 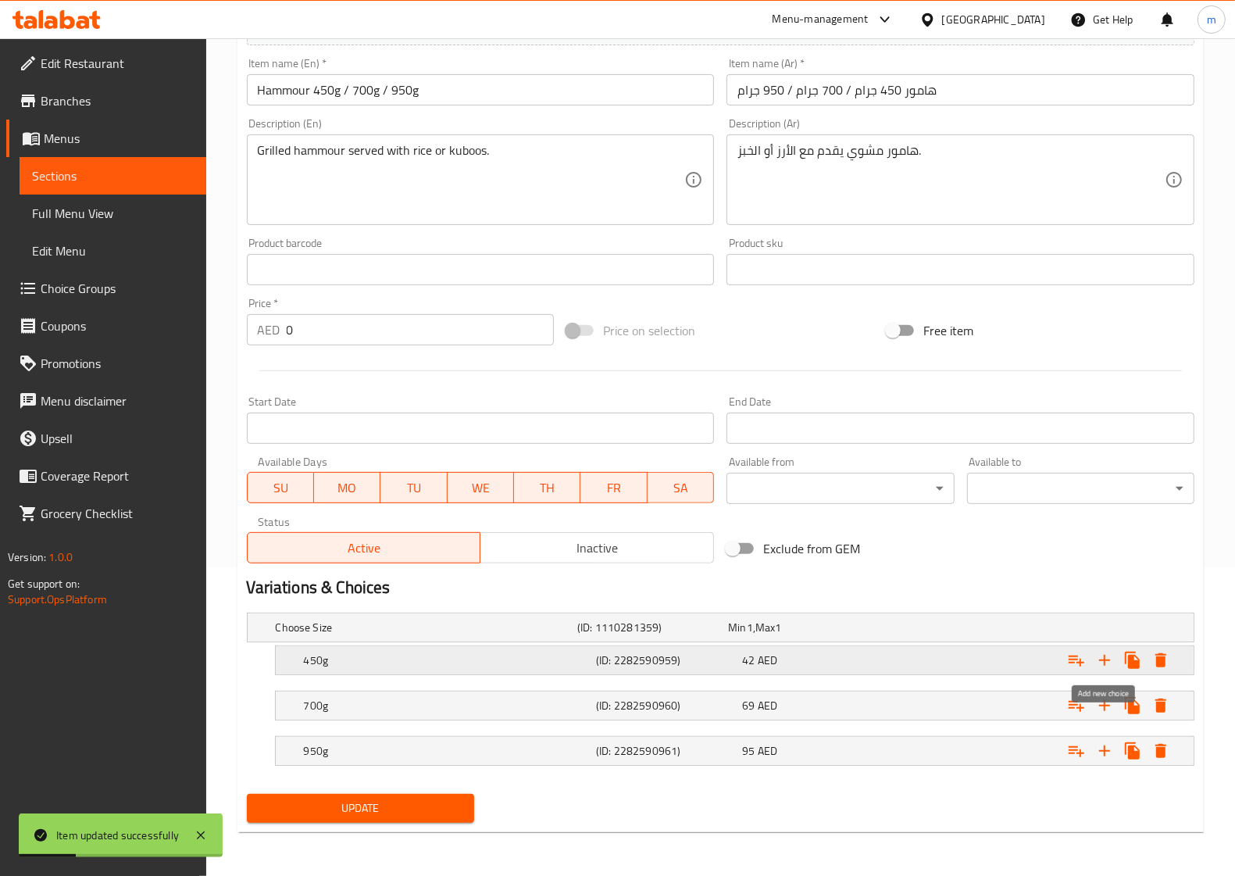 What do you see at coordinates (812, 548) in the screenshot?
I see `span: Exclude from GEM` at bounding box center [812, 548].